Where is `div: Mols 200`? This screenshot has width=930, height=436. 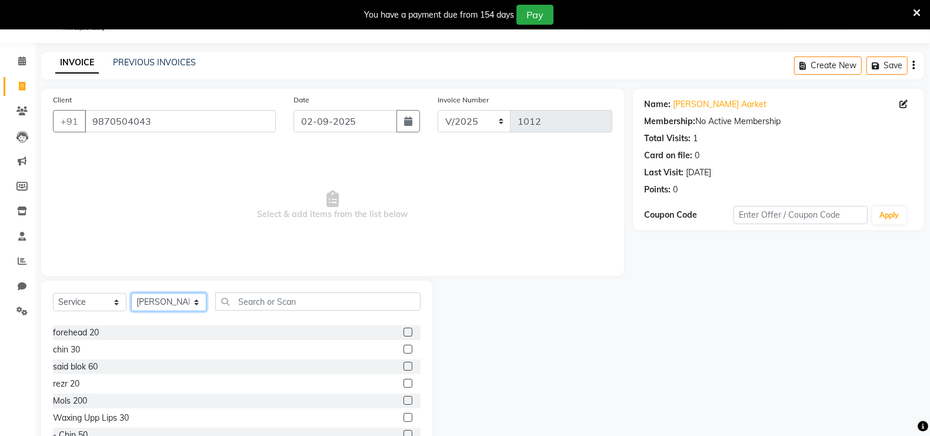
div: Mols 200 is located at coordinates (70, 400).